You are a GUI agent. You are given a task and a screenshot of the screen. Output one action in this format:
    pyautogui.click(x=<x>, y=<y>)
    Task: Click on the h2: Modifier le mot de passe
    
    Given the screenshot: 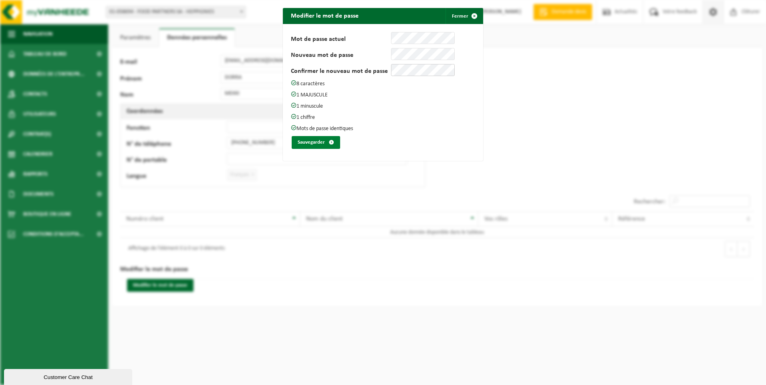 What is the action you would take?
    pyautogui.click(x=324, y=16)
    